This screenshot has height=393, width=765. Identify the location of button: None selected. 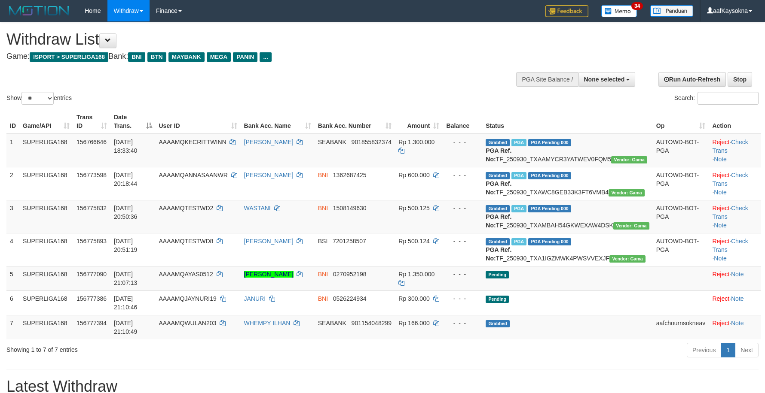
(607, 79).